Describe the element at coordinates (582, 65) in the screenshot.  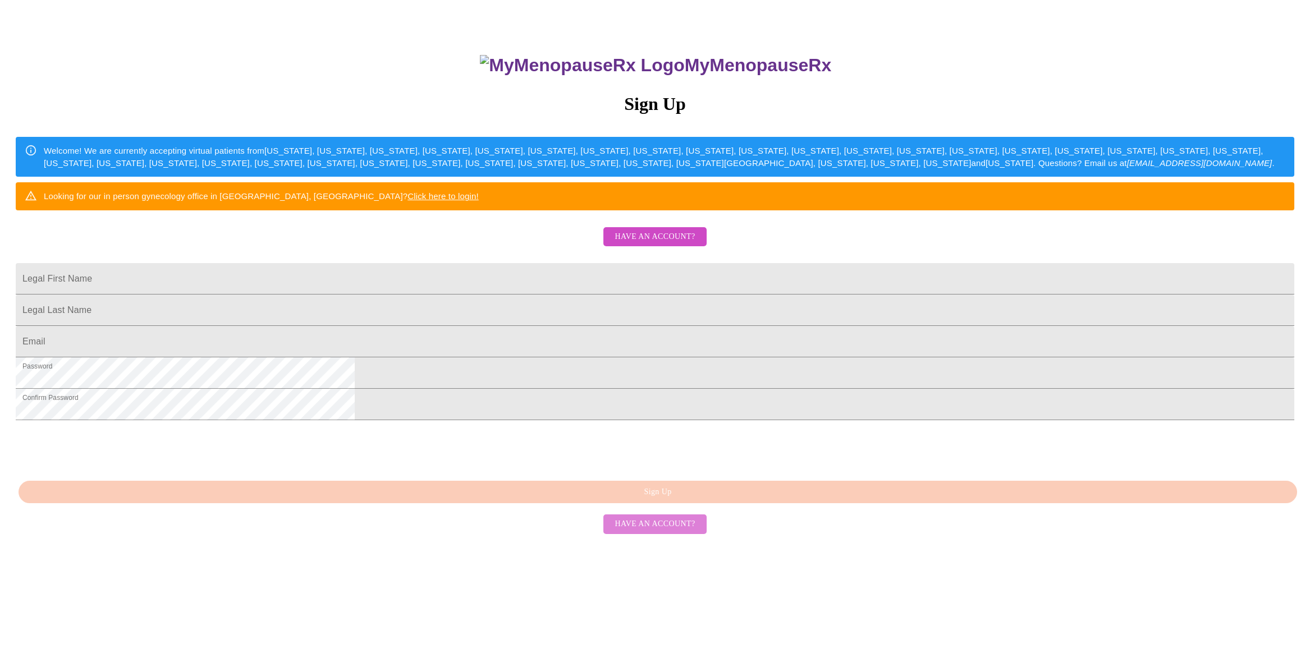
I see `img: MyMenopauseRx Logo` at that location.